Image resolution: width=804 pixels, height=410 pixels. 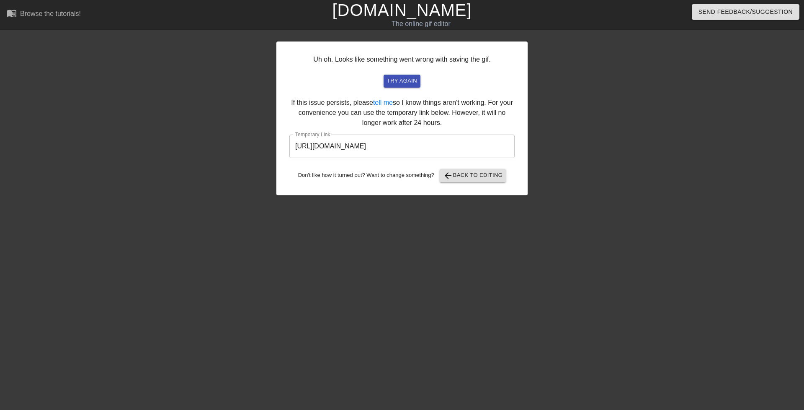 I want to click on span: arrow_back, so click(x=448, y=176).